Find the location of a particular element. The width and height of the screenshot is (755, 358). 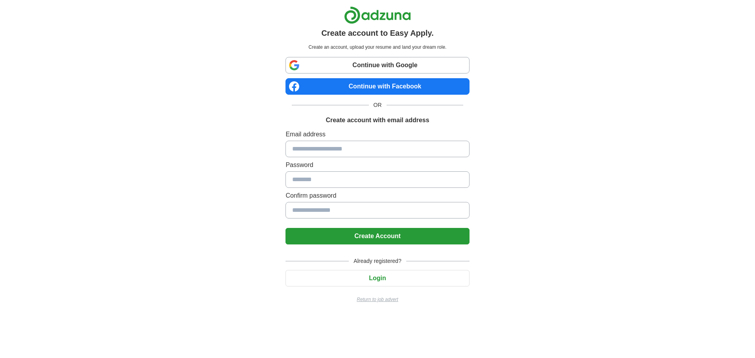

label: Password is located at coordinates (377, 165).